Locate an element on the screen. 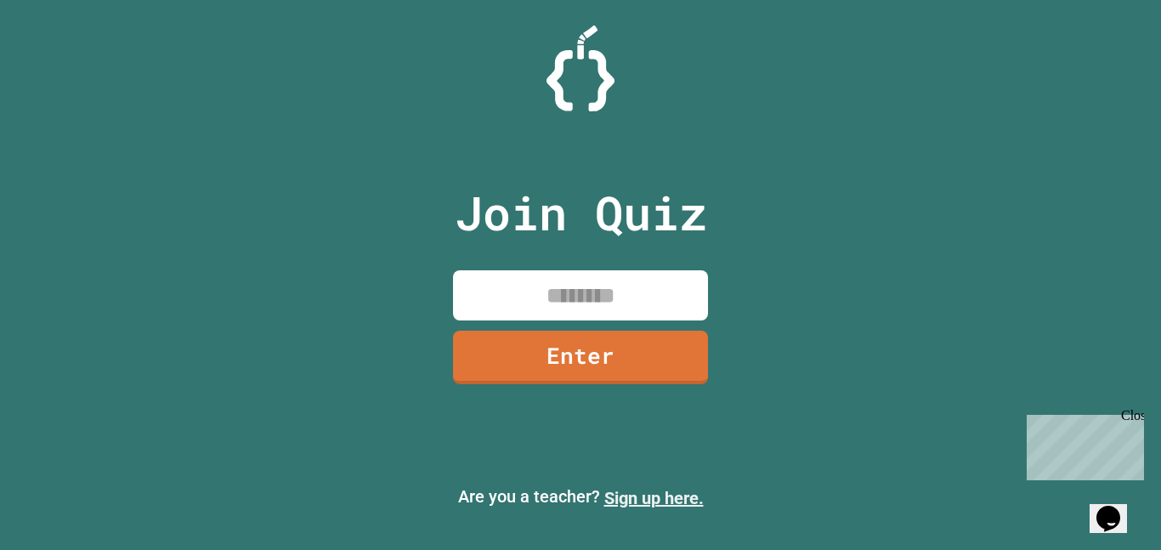 This screenshot has height=550, width=1161. div: Chat with us now!Close is located at coordinates (62, 57).